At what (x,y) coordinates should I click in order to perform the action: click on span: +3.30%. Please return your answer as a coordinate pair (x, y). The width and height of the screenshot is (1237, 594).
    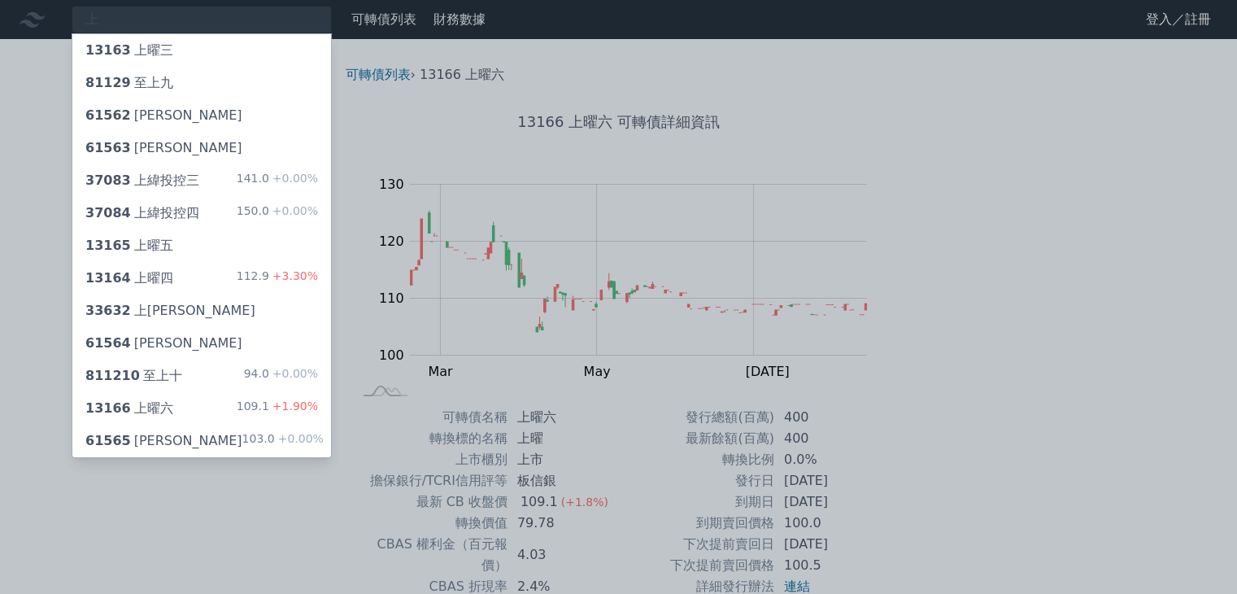
    Looking at the image, I should click on (294, 276).